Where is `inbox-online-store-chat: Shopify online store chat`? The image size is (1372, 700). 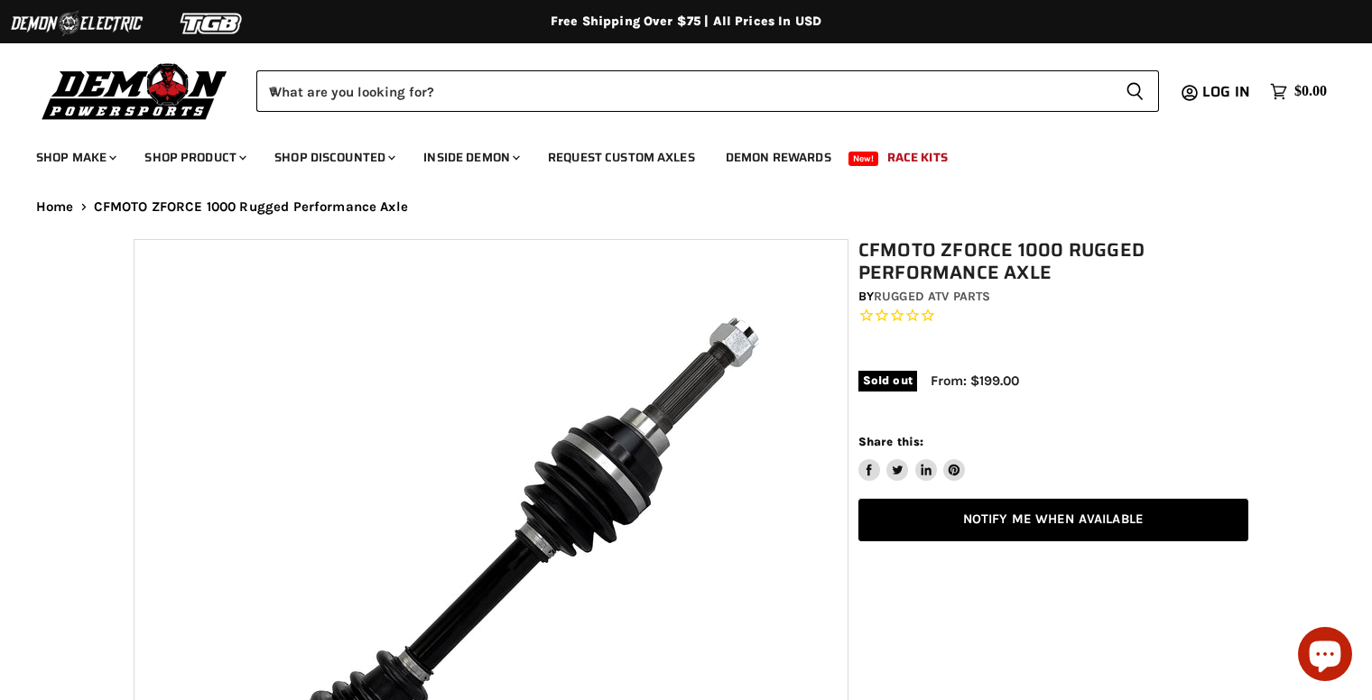 inbox-online-store-chat: Shopify online store chat is located at coordinates (1325, 656).